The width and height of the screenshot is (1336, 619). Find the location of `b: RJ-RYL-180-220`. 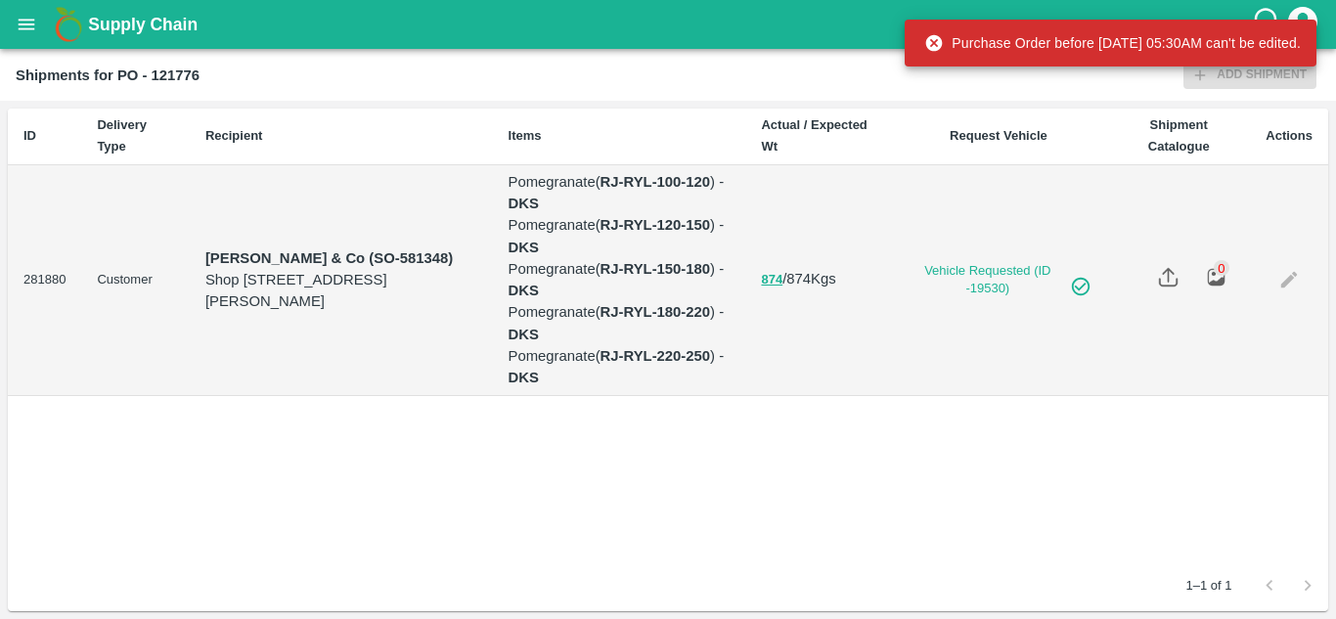

b: RJ-RYL-180-220 is located at coordinates (655, 312).